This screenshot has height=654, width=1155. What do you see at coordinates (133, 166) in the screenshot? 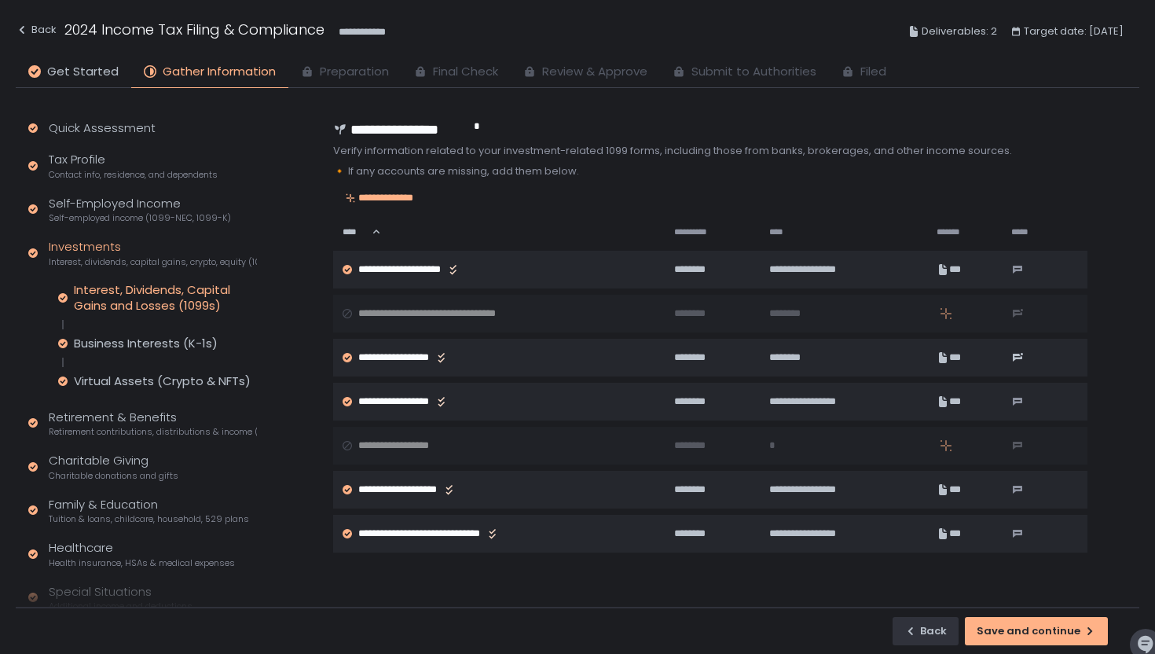
I see `div: Tax Profile` at bounding box center [133, 166].